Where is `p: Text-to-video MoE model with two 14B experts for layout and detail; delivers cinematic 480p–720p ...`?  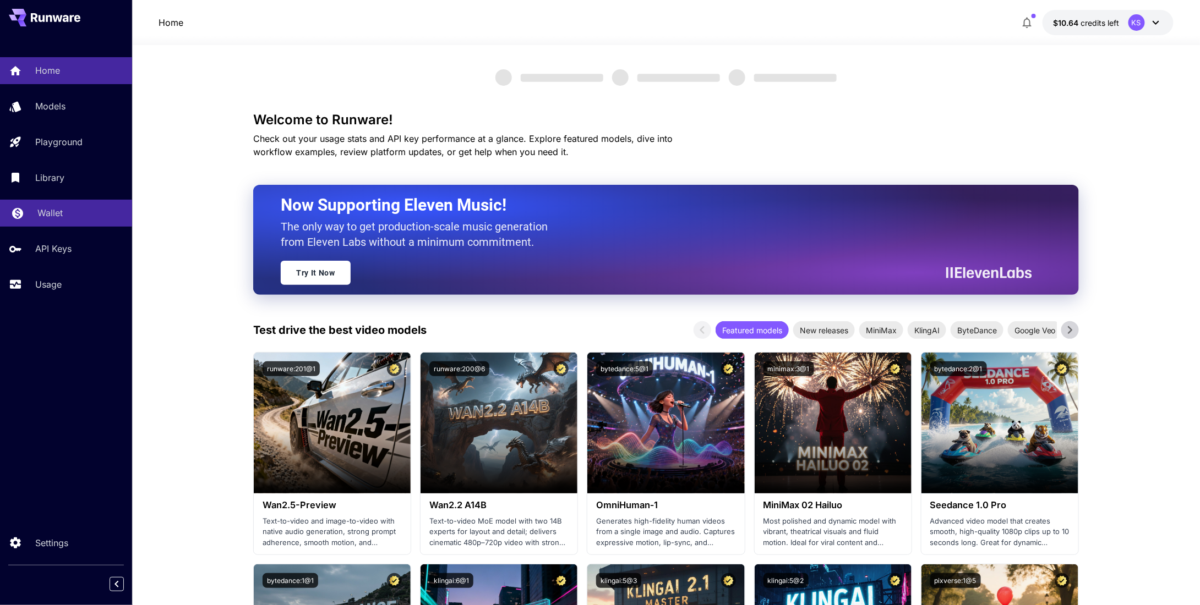
p: Text-to-video MoE model with two 14B experts for layout and detail; delivers cinematic 480p–720p ... is located at coordinates (499, 532).